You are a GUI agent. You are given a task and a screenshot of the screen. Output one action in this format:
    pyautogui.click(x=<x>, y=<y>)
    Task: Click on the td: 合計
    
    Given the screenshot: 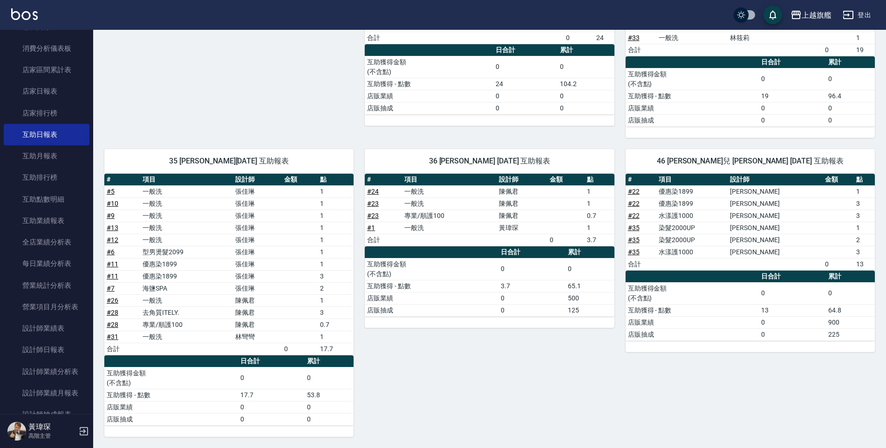 What is the action you would take?
    pyautogui.click(x=641, y=50)
    